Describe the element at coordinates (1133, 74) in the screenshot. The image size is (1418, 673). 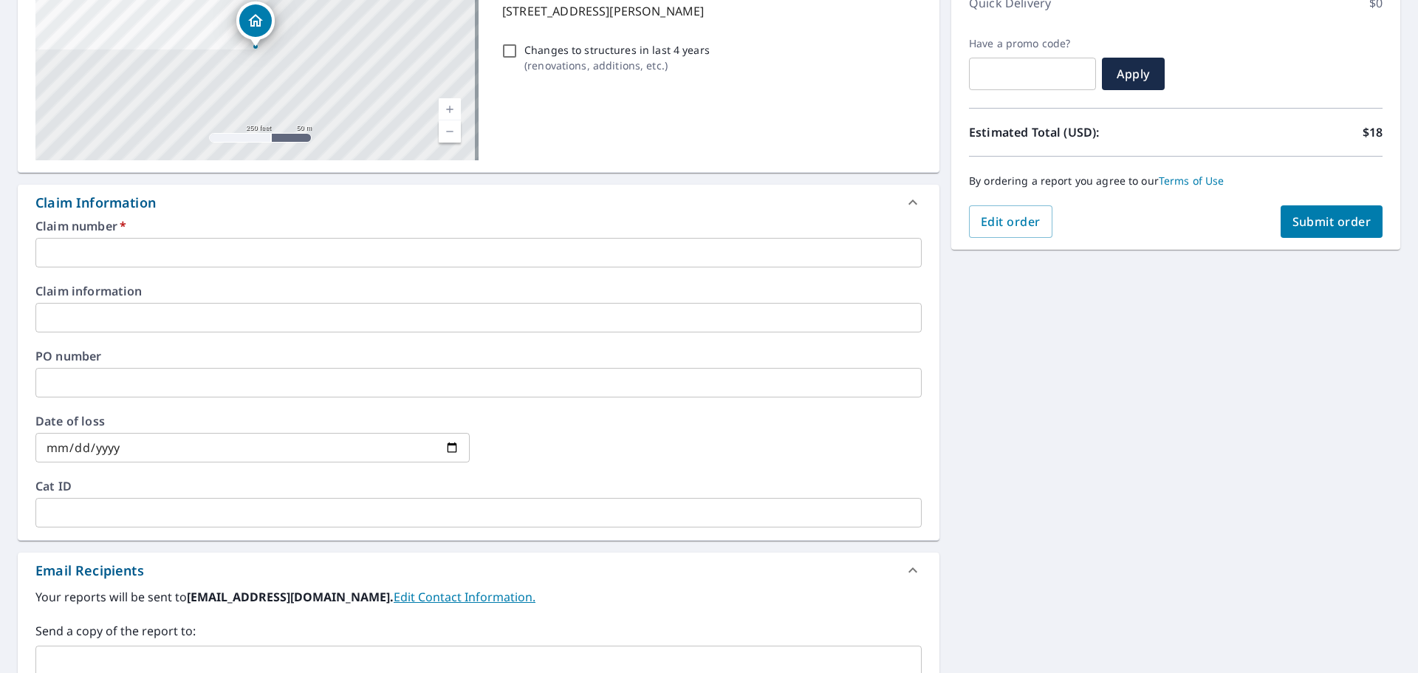
I see `span: Apply` at that location.